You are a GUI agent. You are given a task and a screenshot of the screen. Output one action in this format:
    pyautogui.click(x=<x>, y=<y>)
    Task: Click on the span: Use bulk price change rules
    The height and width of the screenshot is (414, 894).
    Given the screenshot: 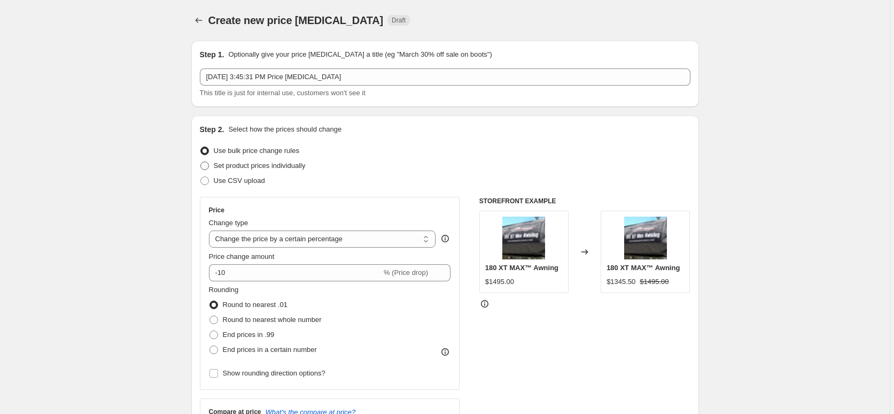 What is the action you would take?
    pyautogui.click(x=257, y=150)
    